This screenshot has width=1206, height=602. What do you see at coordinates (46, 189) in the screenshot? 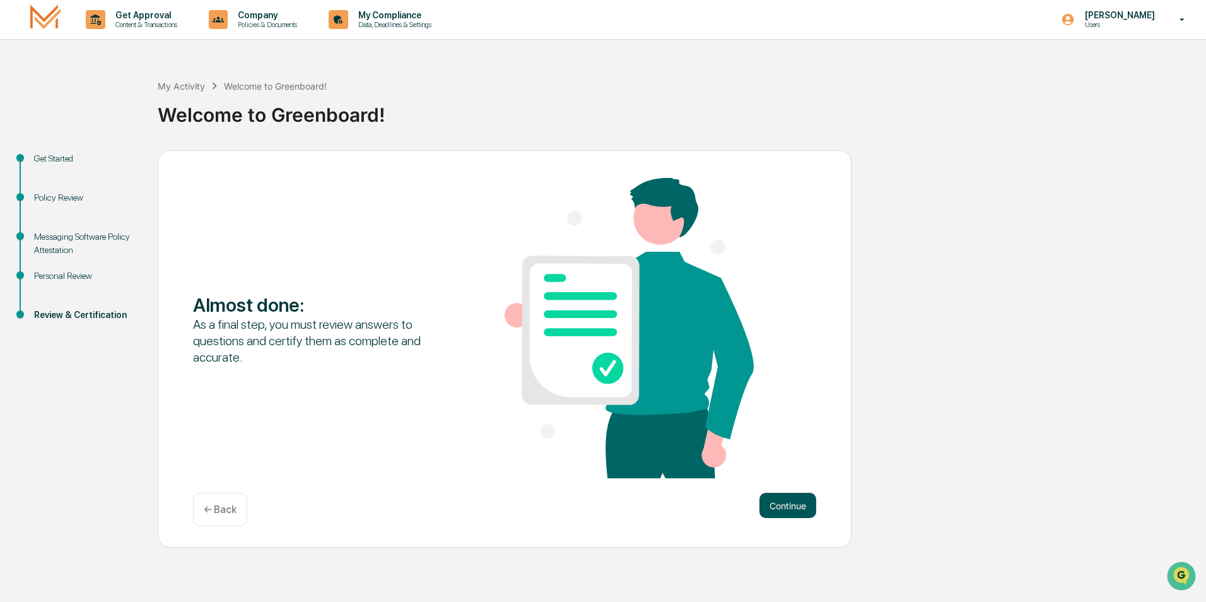
I see `a: 🔎Data Lookup` at bounding box center [46, 189].